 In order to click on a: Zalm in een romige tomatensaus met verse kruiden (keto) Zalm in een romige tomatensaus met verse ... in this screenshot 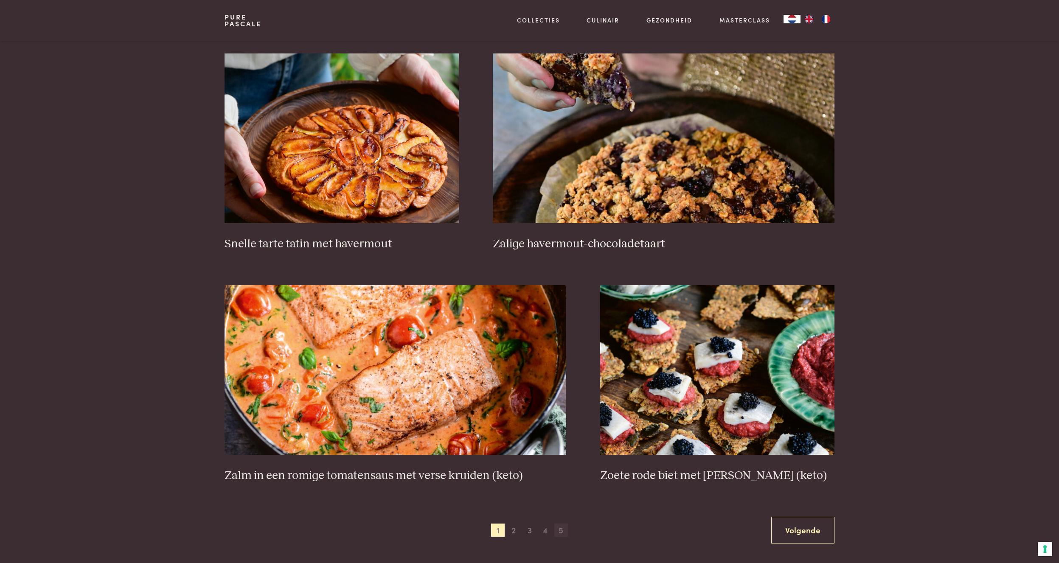, I will do `click(395, 384)`.